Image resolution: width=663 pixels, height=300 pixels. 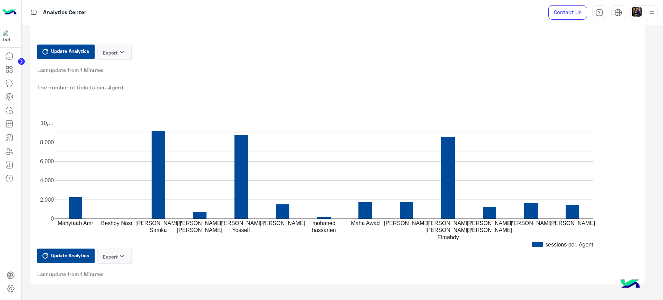 I want to click on text: 2,000, so click(x=47, y=200).